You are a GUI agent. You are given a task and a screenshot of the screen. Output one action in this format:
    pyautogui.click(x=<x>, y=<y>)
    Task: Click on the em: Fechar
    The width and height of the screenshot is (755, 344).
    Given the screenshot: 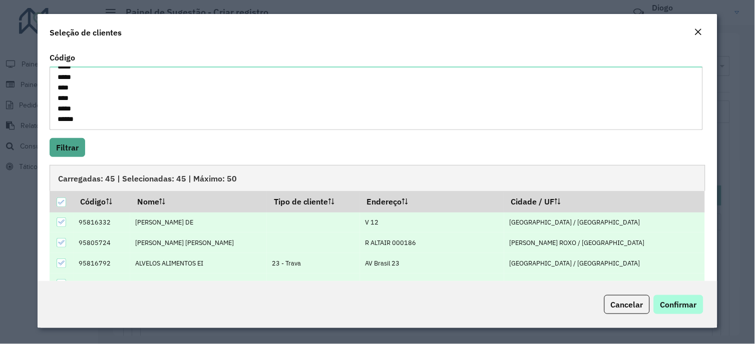 What is the action you would take?
    pyautogui.click(x=698, y=32)
    